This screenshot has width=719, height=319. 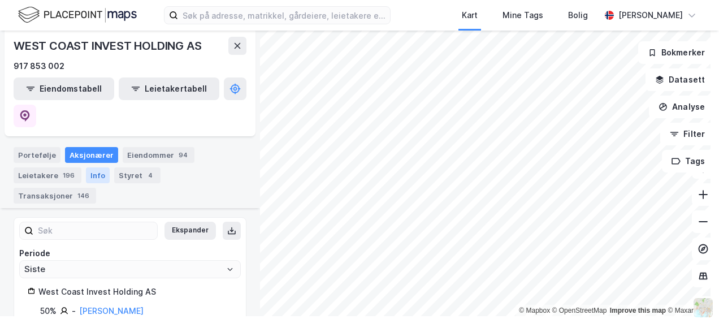 What do you see at coordinates (37, 155) in the screenshot?
I see `div: Portefølje` at bounding box center [37, 155].